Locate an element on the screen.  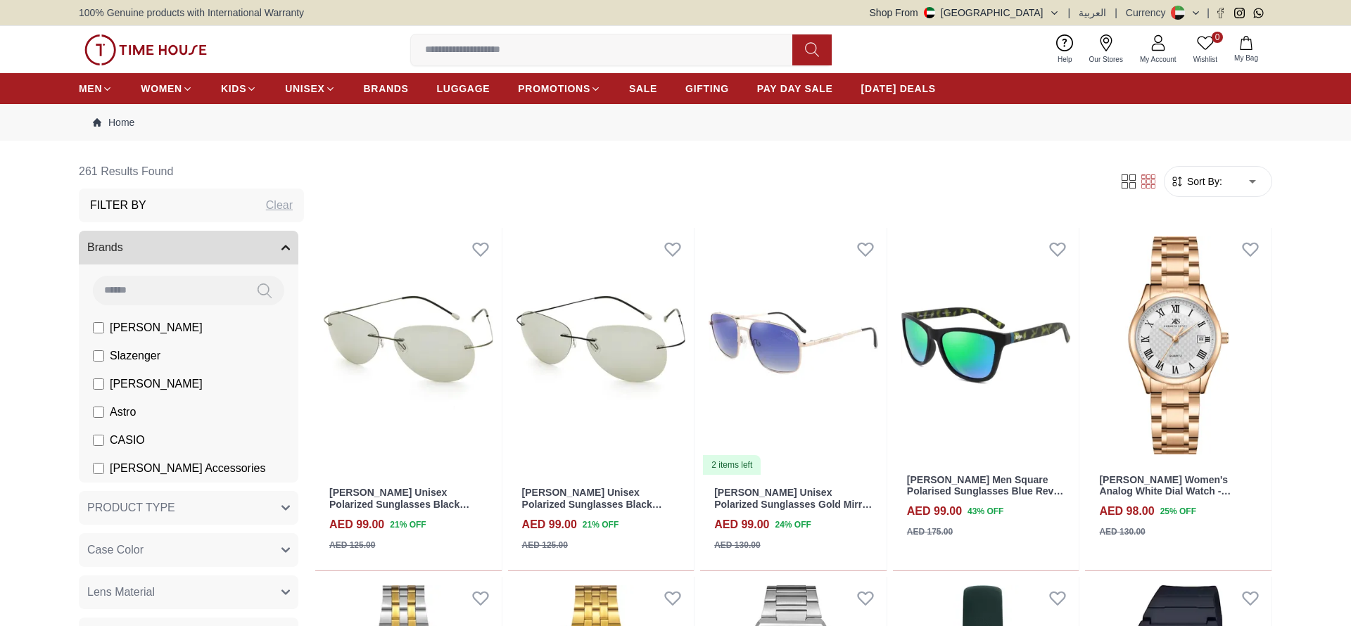
span: Our Stores is located at coordinates (1106, 59).